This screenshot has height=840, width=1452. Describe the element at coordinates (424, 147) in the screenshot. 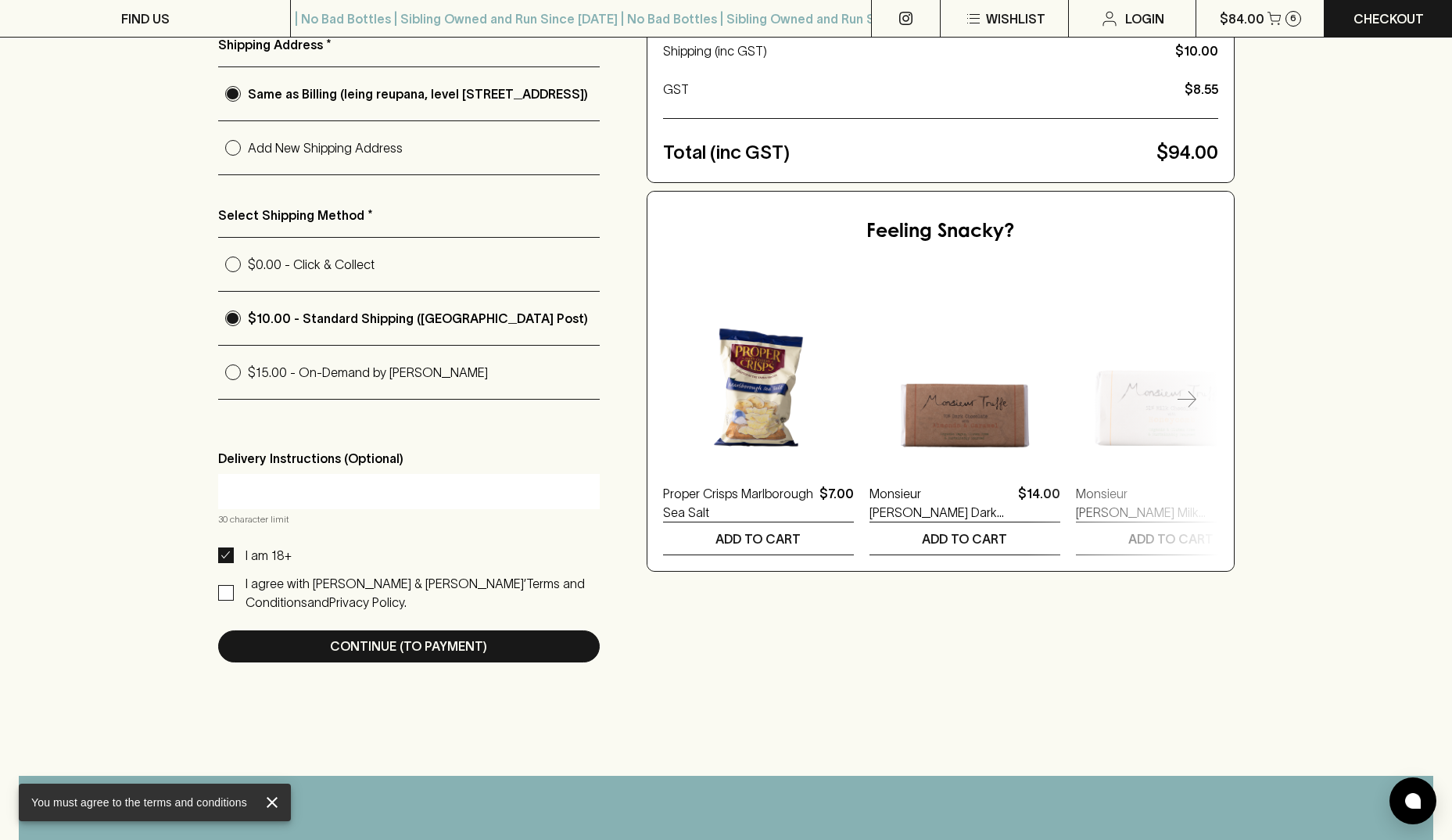

I see `p: Add New Shipping Address` at that location.